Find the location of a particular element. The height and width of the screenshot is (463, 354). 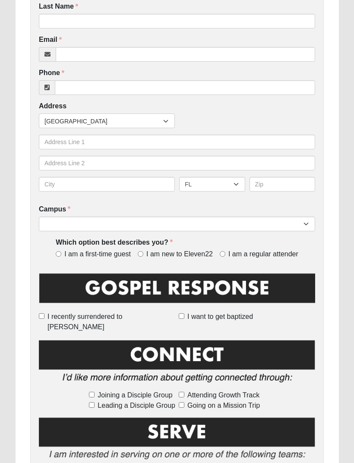

input: Zip is located at coordinates (282, 184).